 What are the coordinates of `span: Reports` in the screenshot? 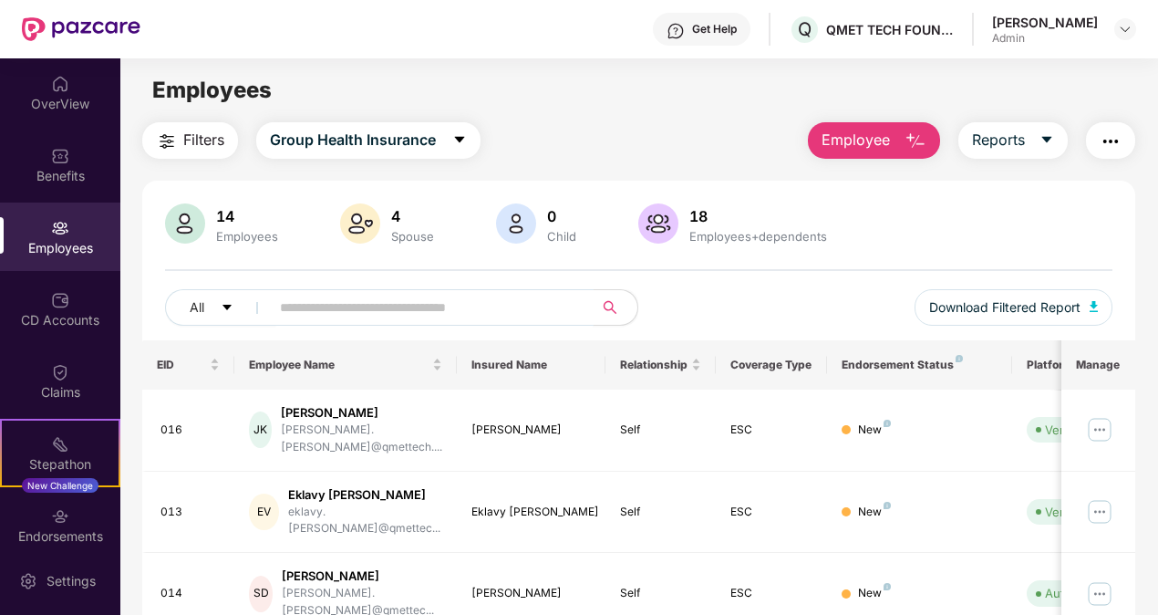 It's located at (999, 140).